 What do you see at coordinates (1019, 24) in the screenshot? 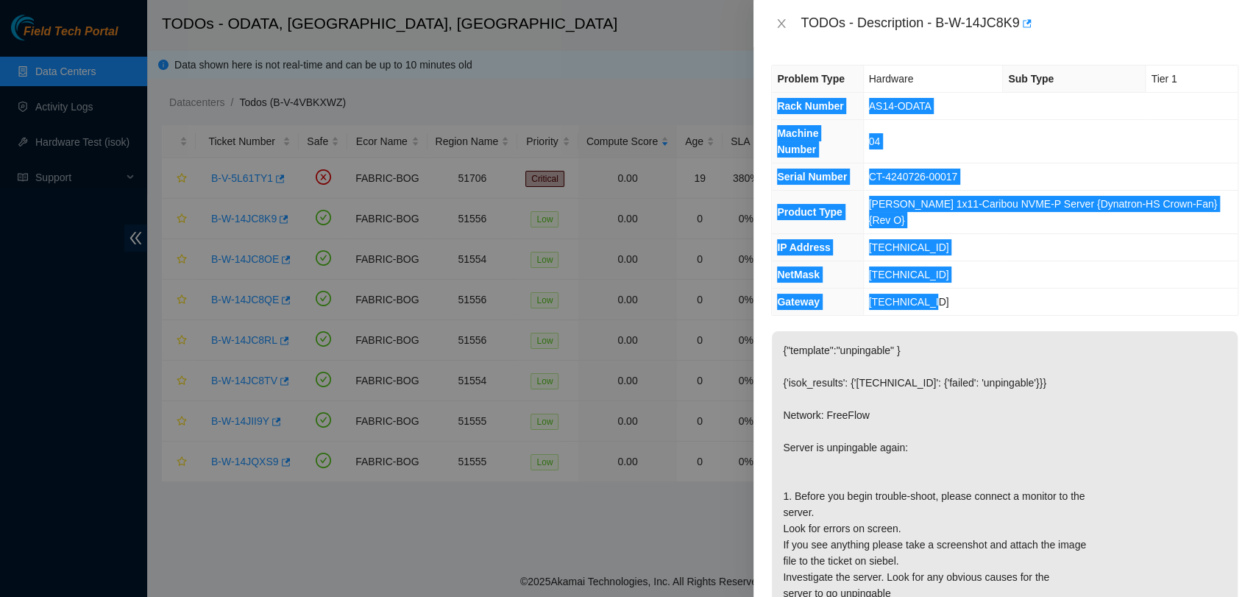
I see `div: TODOs - Description - B-W-14JC8K9` at bounding box center [1019, 24].